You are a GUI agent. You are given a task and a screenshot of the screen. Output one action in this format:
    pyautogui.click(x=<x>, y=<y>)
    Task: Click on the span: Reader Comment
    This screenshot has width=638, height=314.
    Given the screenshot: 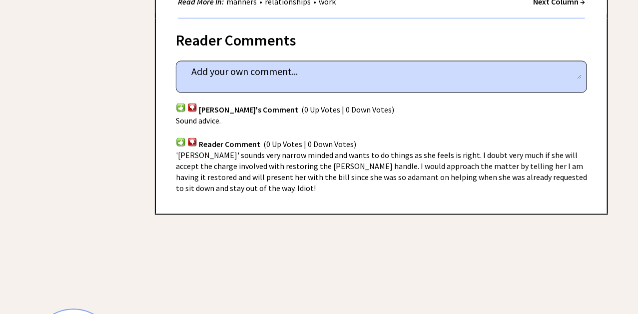 What is the action you would take?
    pyautogui.click(x=229, y=144)
    